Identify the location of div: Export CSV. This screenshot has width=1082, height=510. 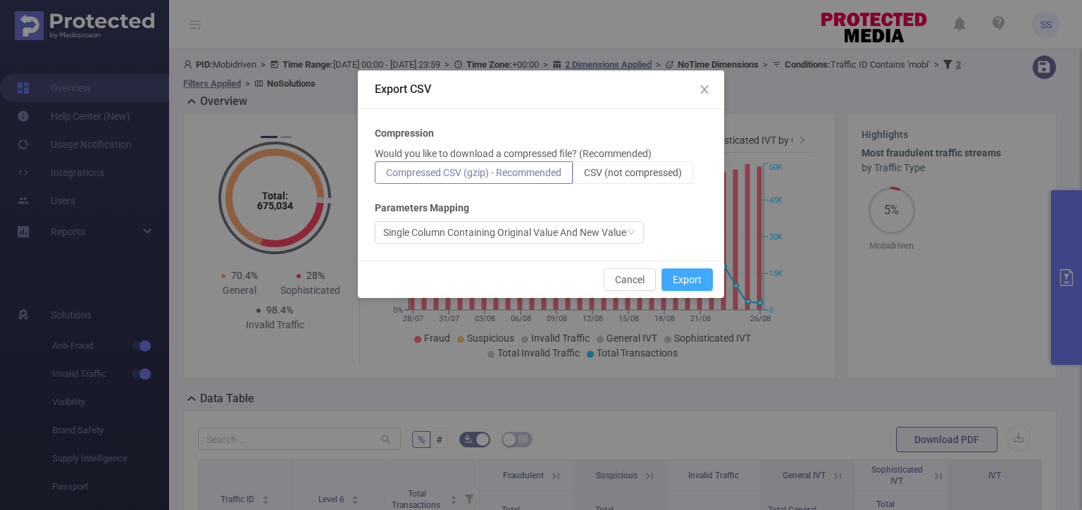
(541, 89).